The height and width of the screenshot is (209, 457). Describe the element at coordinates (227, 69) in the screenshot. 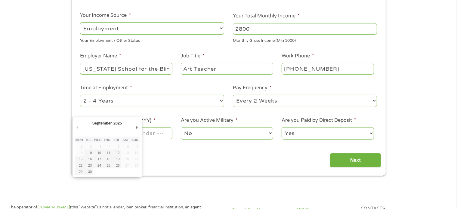

I see `input: Cashier` at that location.